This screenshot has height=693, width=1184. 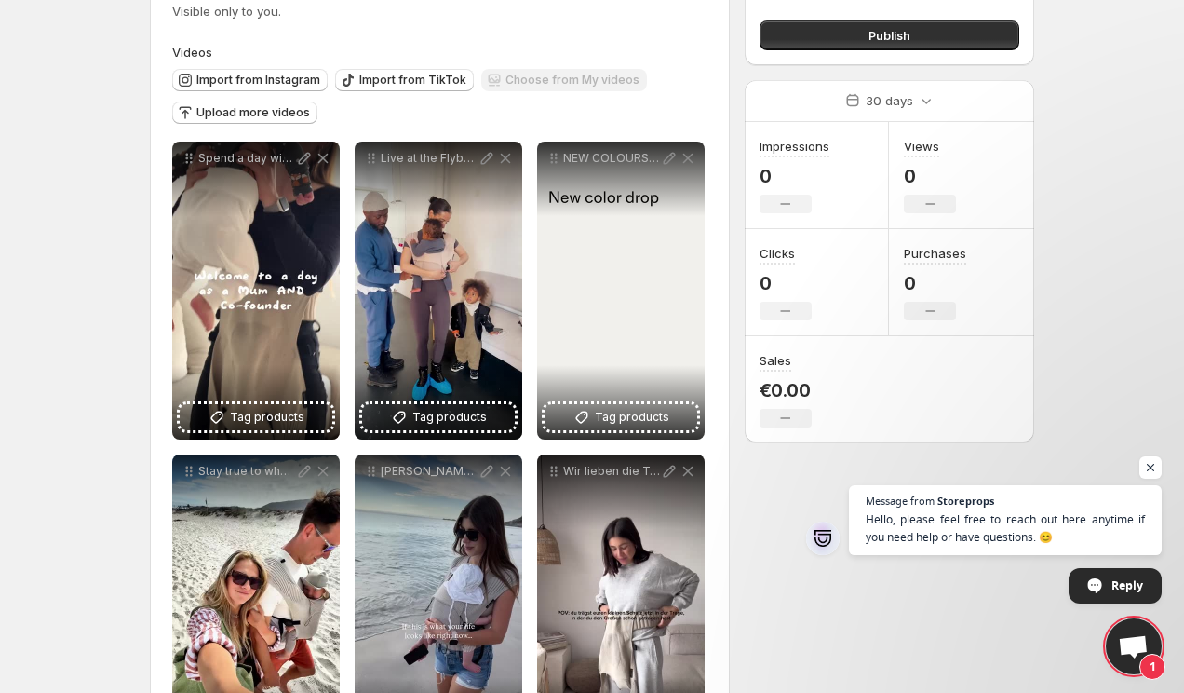 I want to click on h3: Sales, so click(x=776, y=360).